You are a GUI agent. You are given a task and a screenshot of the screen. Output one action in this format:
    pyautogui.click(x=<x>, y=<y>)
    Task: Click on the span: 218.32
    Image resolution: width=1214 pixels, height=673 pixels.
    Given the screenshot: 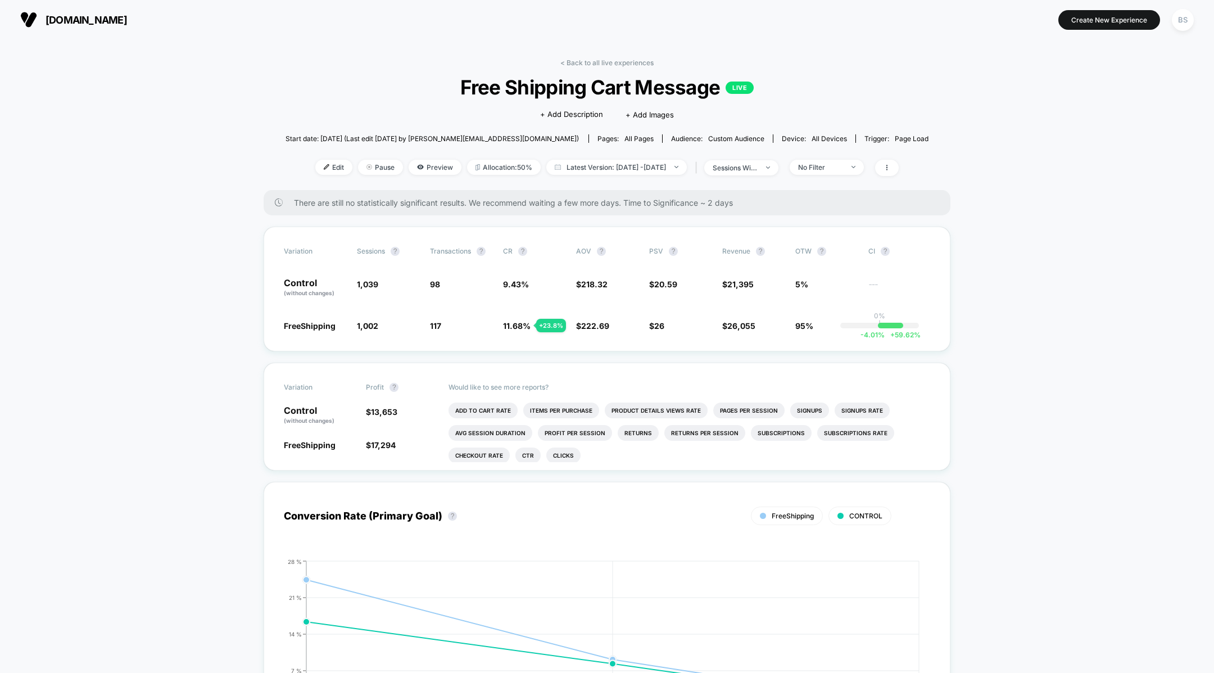 What is the action you would take?
    pyautogui.click(x=594, y=284)
    